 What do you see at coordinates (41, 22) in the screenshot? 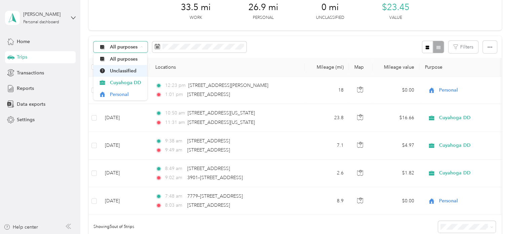
I see `div: Personal dashboard` at bounding box center [41, 22].